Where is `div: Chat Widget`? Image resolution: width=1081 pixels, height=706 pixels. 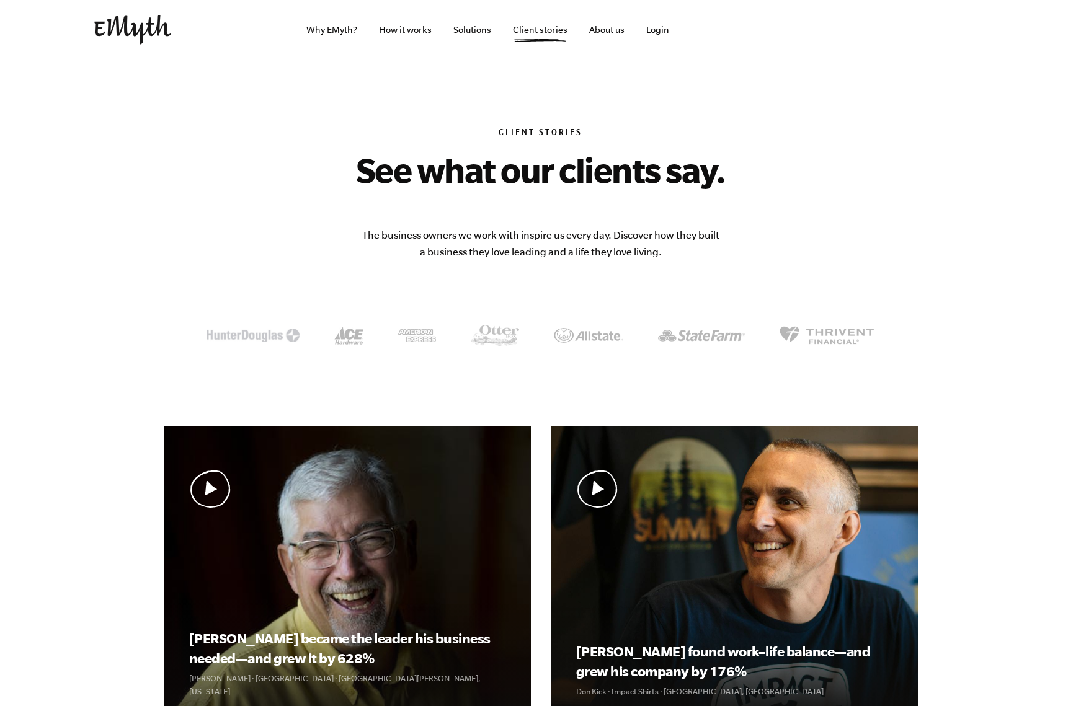 div: Chat Widget is located at coordinates (1050, 677).